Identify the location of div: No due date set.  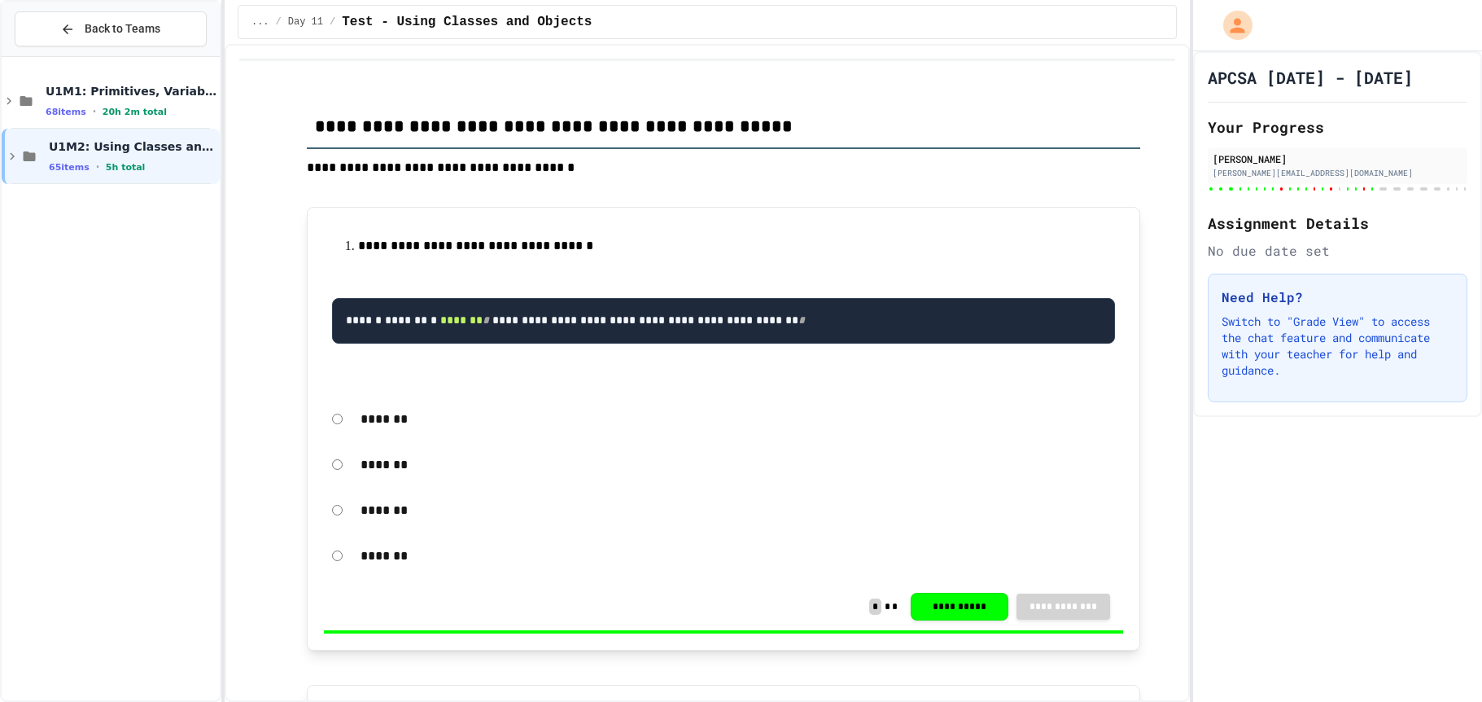
(1337, 251).